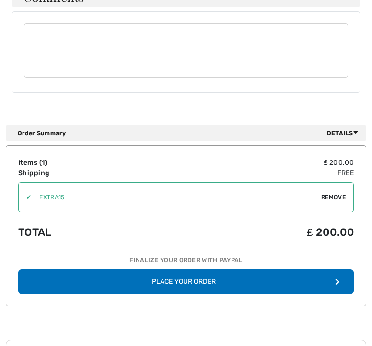  What do you see at coordinates (43, 163) in the screenshot?
I see `span: 1` at bounding box center [43, 163].